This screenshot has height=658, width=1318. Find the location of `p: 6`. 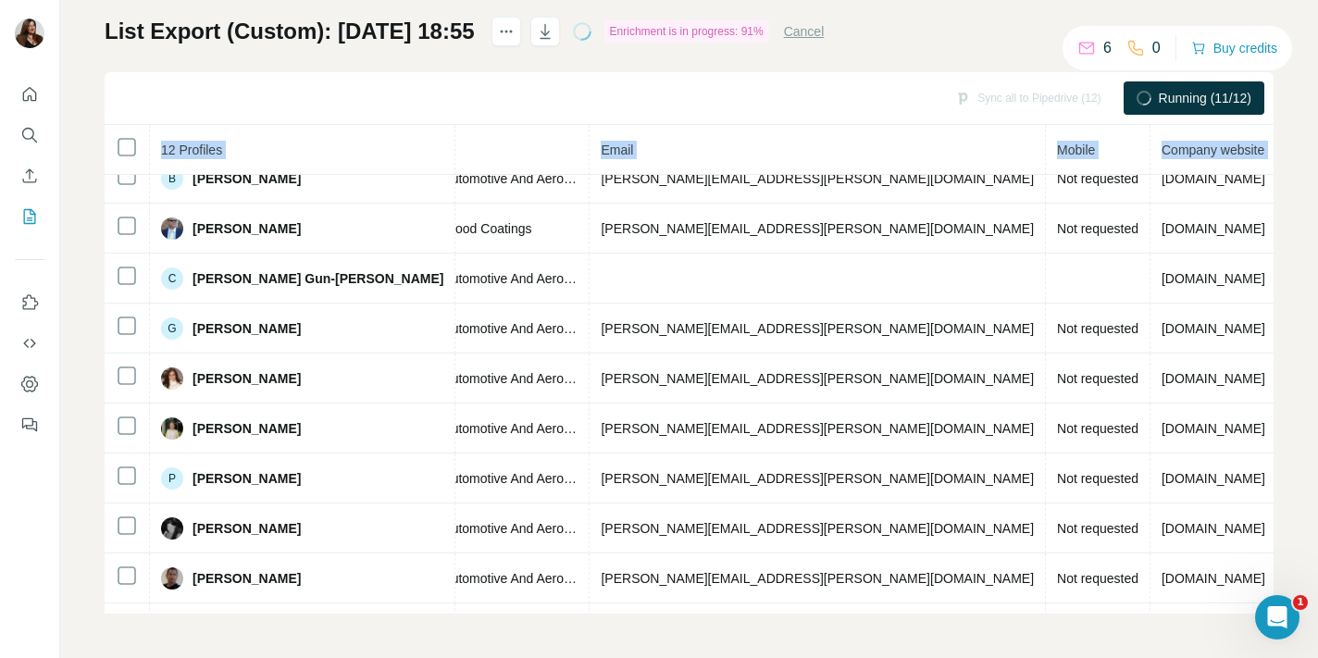

p: 6 is located at coordinates (1107, 48).